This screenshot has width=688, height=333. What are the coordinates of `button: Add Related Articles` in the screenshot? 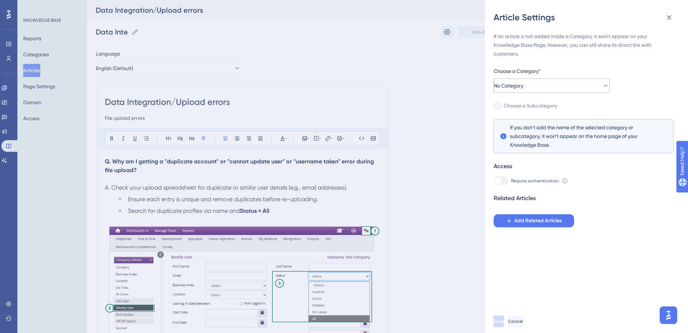 It's located at (534, 221).